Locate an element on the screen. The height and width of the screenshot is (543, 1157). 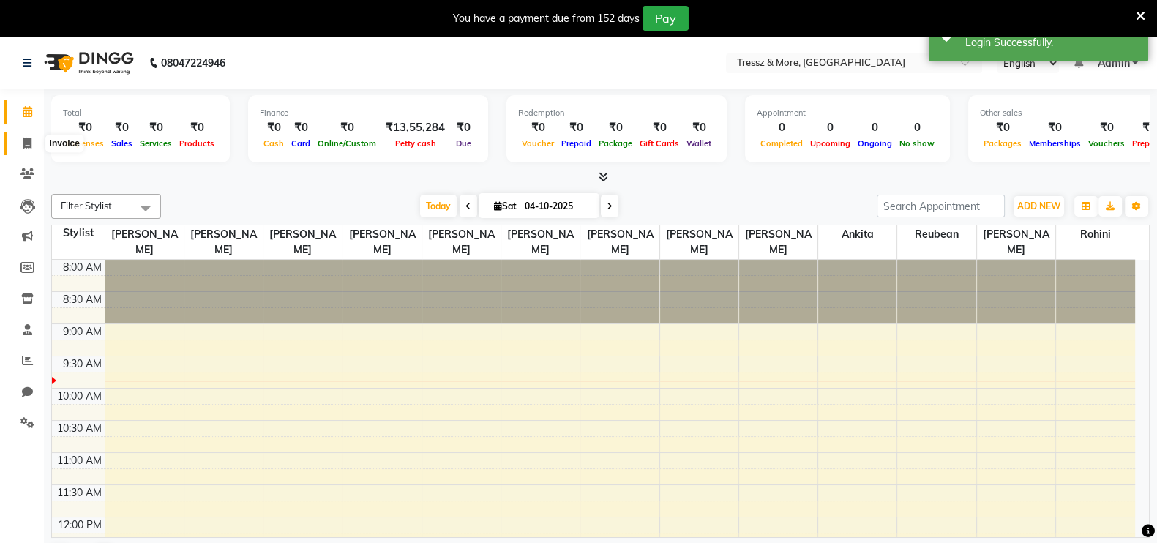
b: 08047224946 is located at coordinates (193, 63).